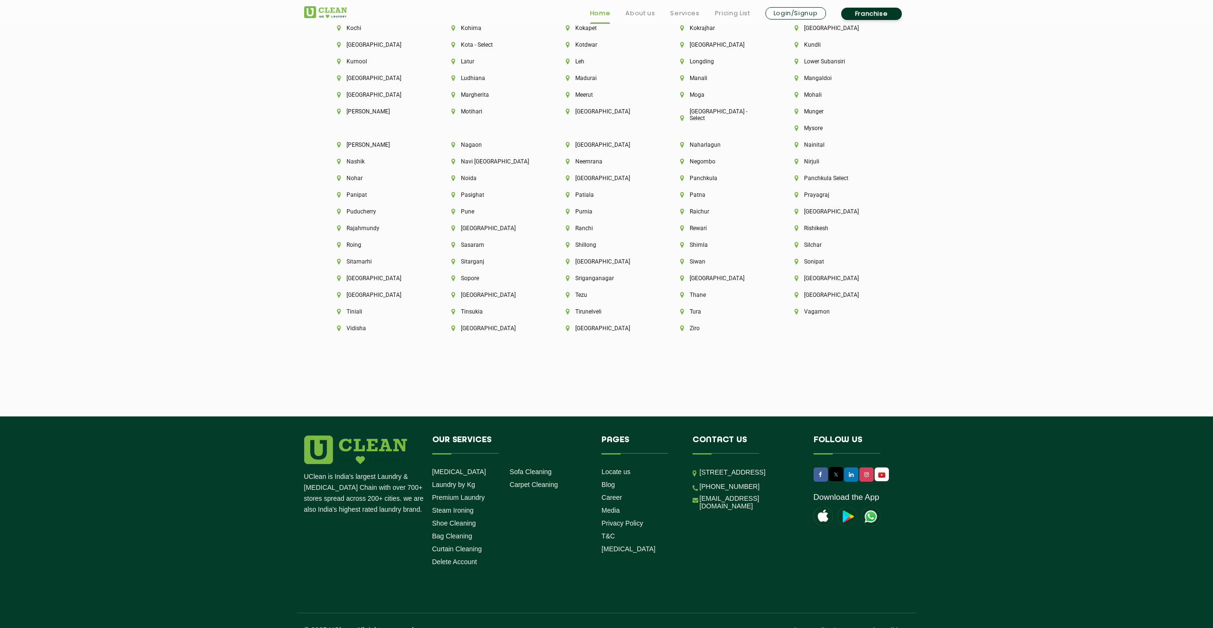 The height and width of the screenshot is (628, 1213). Describe the element at coordinates (510, 445) in the screenshot. I see `h4: Our Services` at that location.